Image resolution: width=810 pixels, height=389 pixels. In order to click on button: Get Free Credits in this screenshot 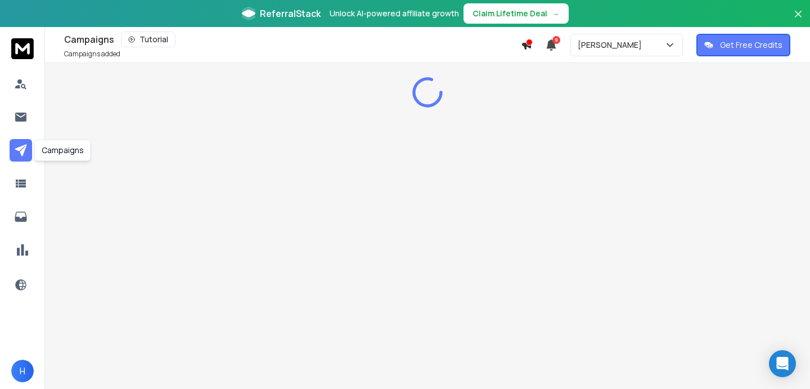, I will do `click(743, 45)`.